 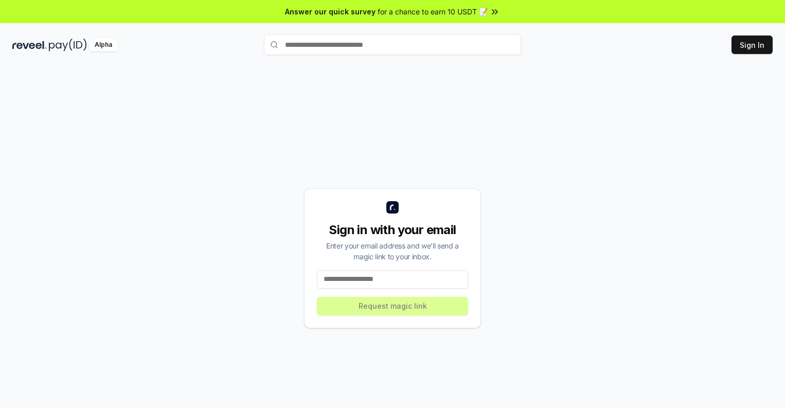 What do you see at coordinates (103, 45) in the screenshot?
I see `div: Alpha` at bounding box center [103, 45].